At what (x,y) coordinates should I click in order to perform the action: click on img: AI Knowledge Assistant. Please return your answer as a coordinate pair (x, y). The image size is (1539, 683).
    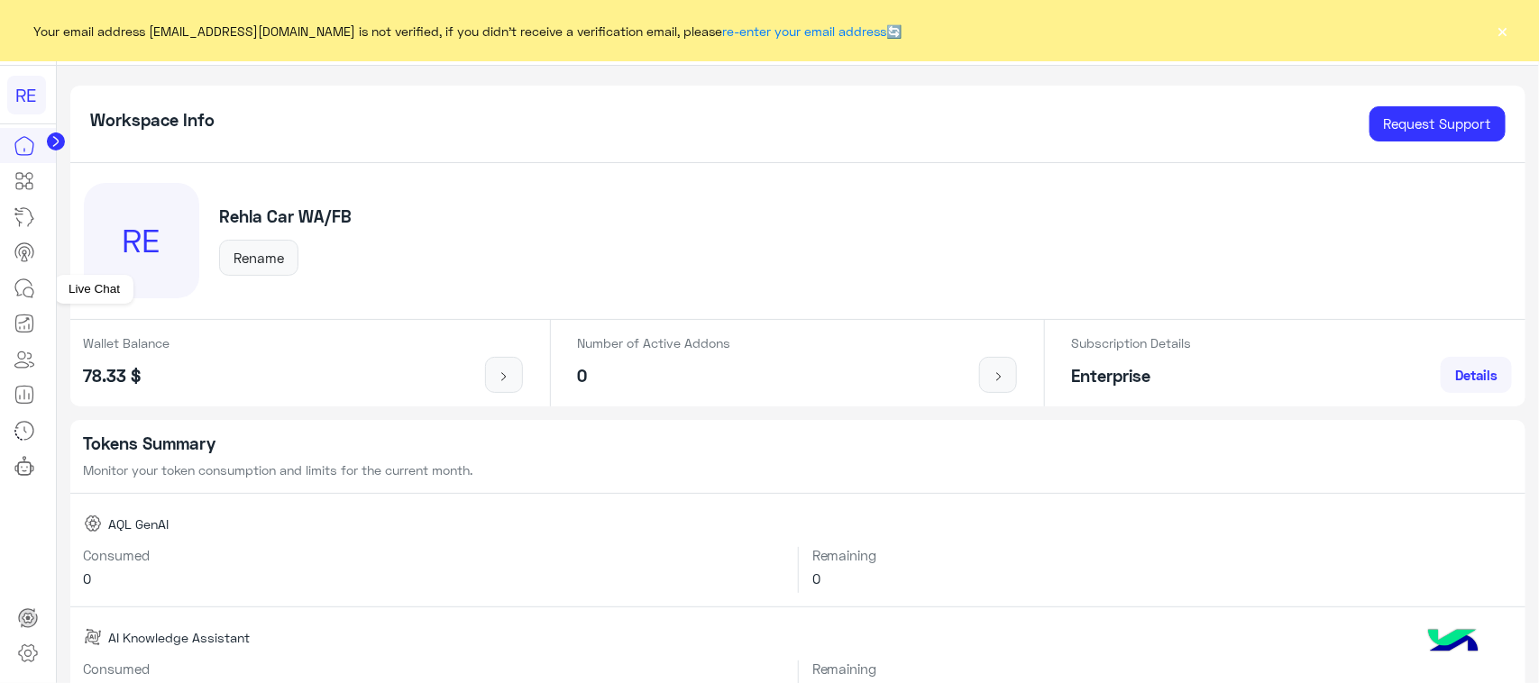
    Looking at the image, I should click on (93, 637).